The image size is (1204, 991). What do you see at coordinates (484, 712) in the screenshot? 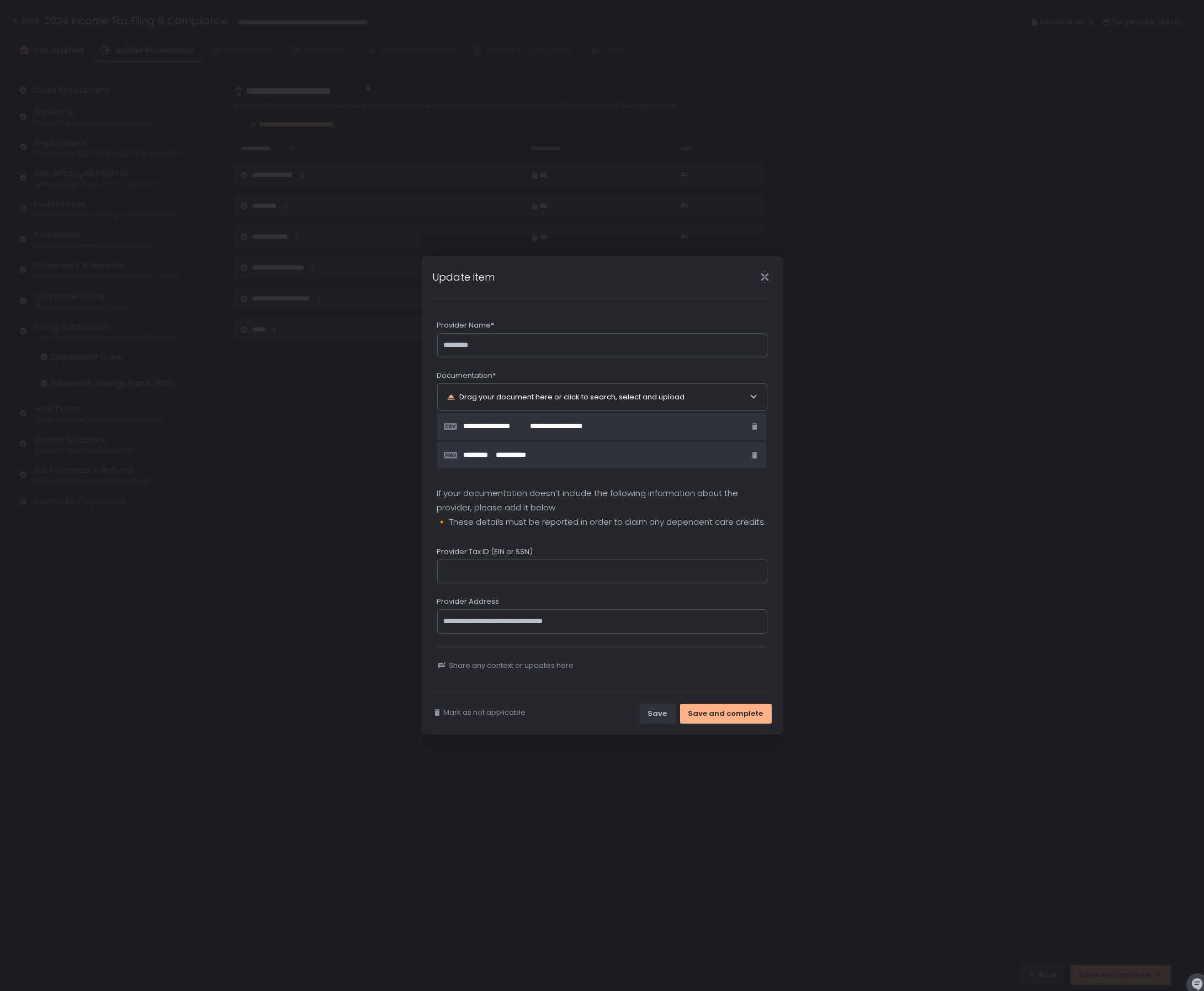
I see `span: Mark as not applicable` at bounding box center [484, 712].